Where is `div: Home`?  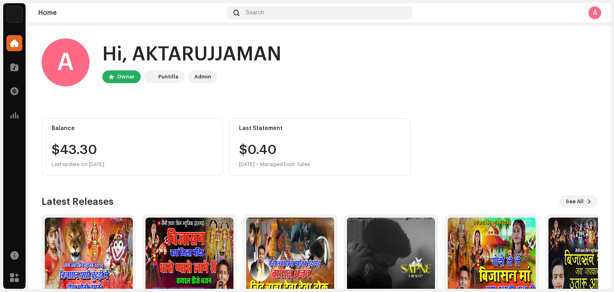 div: Home is located at coordinates (131, 13).